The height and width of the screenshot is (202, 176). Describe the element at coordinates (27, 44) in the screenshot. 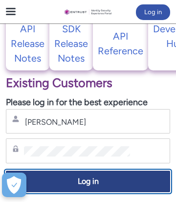

I see `p: API Release Notes` at that location.